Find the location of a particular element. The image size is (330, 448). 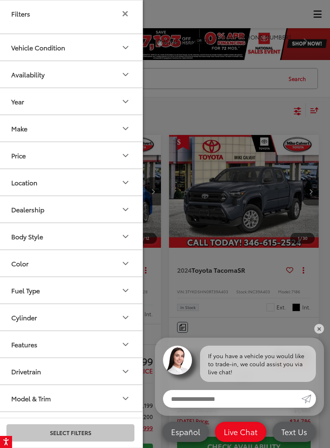

div: If you have a vehicle you would like to trade-in, we could assist you via live chat! is located at coordinates (258, 363).